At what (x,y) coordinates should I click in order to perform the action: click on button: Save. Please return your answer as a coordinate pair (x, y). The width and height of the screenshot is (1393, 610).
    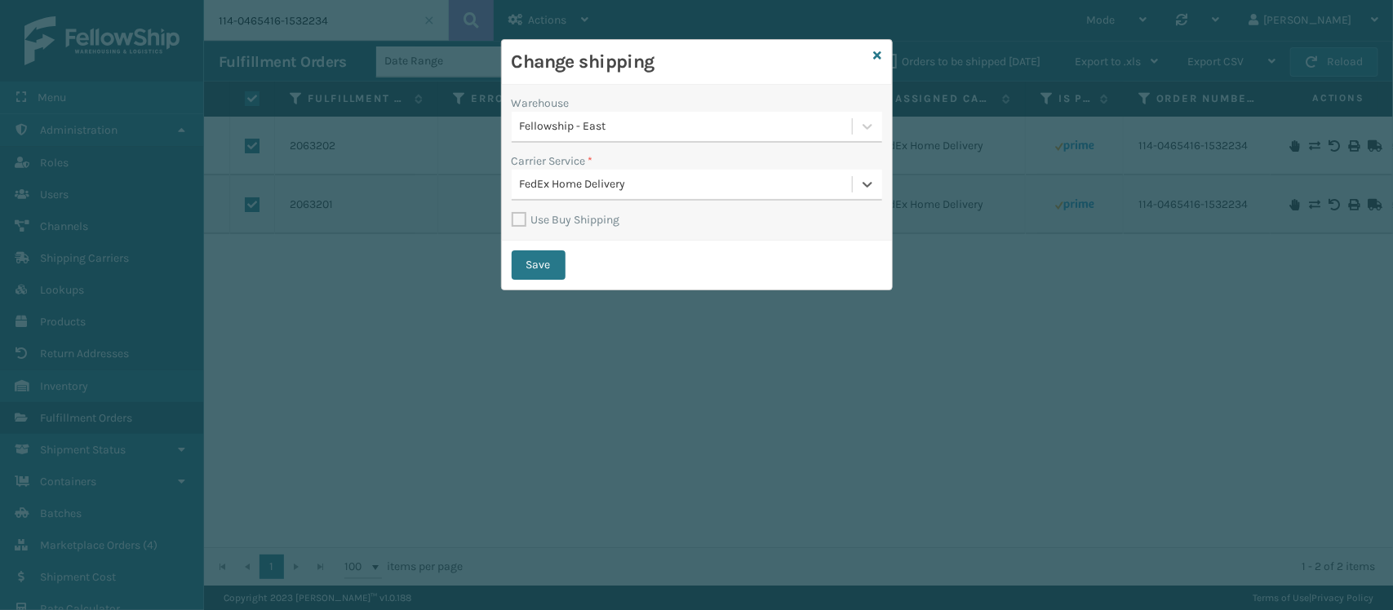
    Looking at the image, I should click on (539, 265).